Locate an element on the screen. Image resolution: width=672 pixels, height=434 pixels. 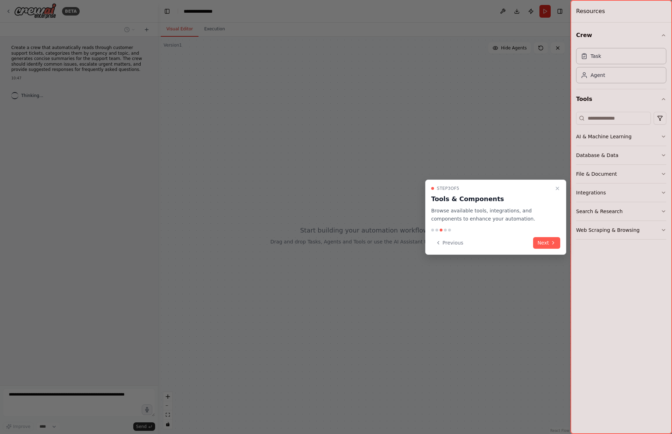
button: Previous is located at coordinates (449, 243).